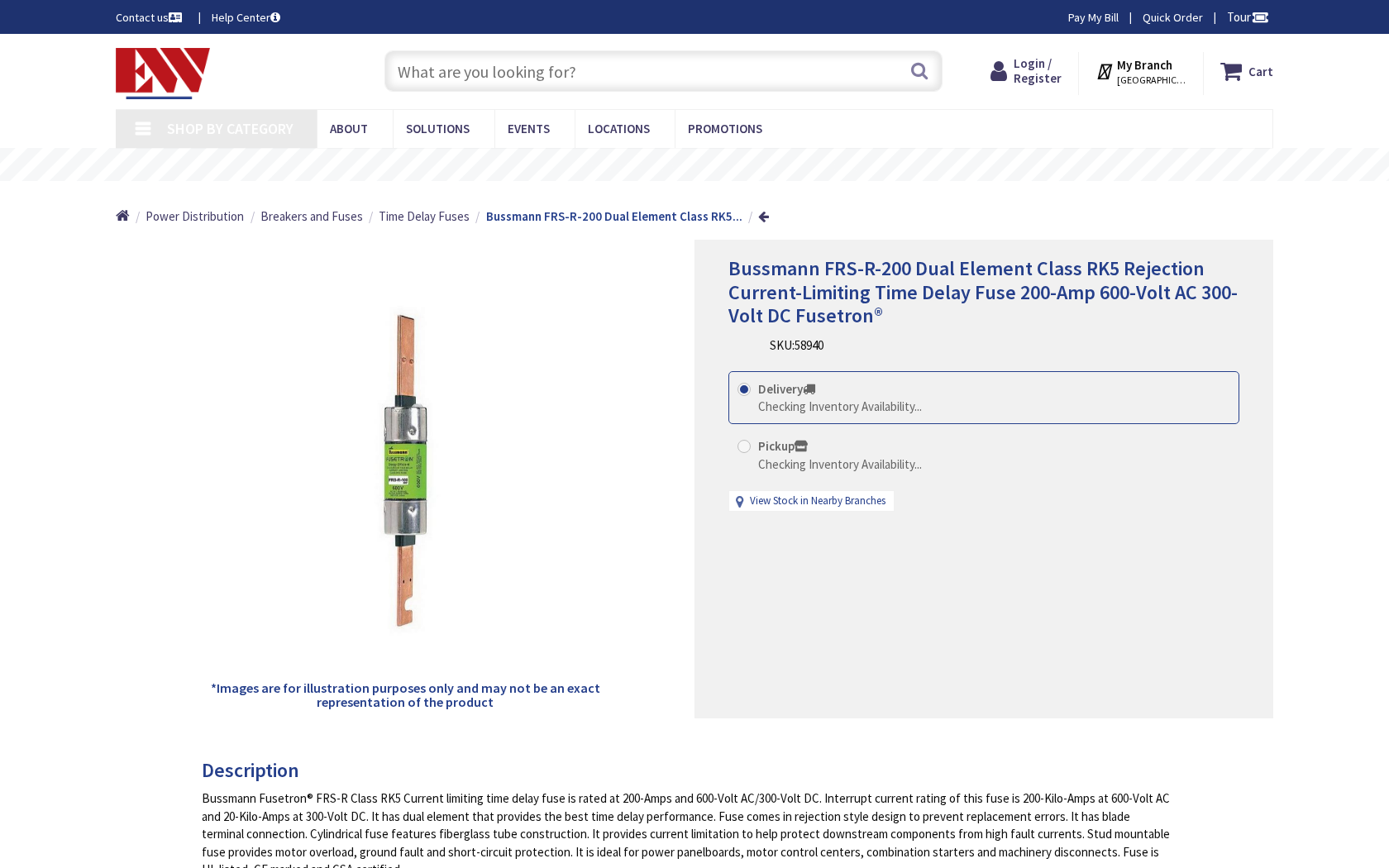  I want to click on a: Cart, so click(1248, 71).